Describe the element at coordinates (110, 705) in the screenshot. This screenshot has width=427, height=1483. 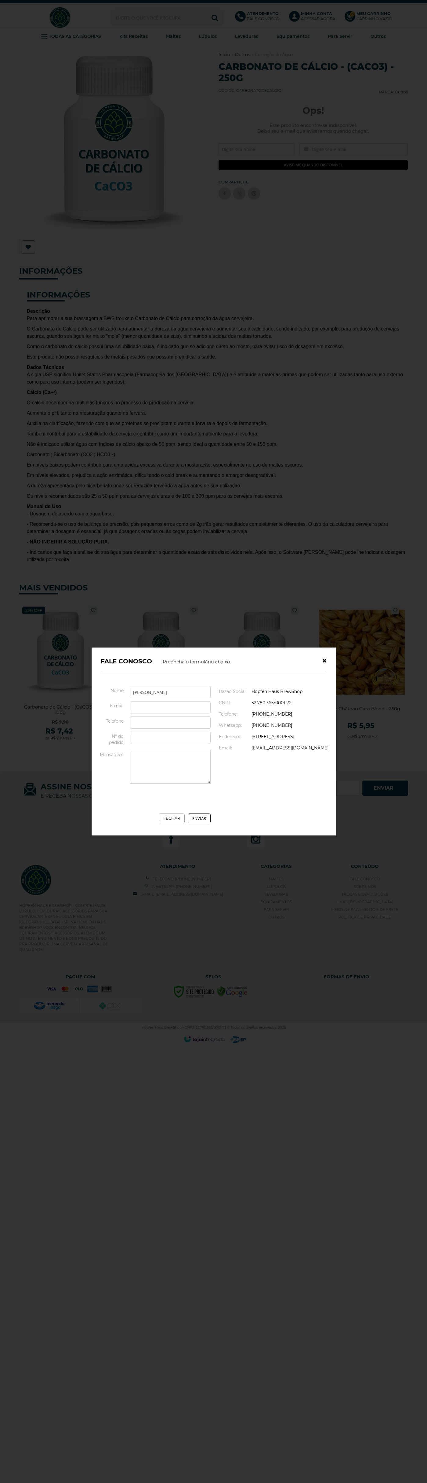
I see `label: E-mail` at that location.